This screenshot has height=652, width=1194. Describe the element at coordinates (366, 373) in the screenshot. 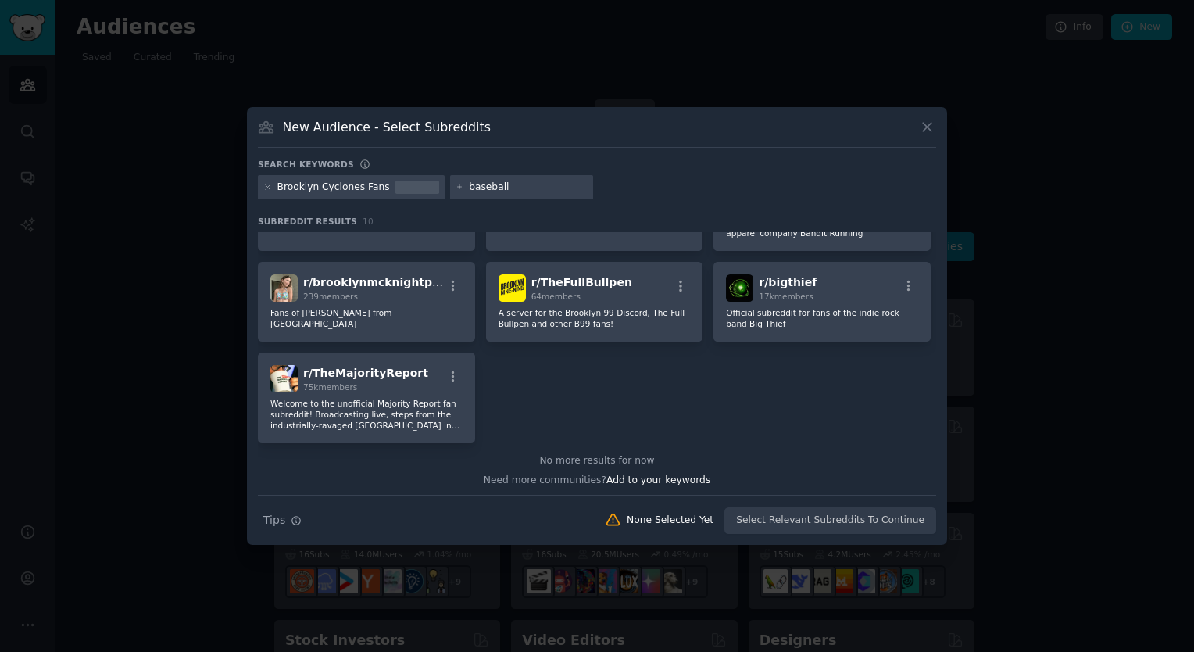

I see `span: r/ TheMajorityReport` at that location.